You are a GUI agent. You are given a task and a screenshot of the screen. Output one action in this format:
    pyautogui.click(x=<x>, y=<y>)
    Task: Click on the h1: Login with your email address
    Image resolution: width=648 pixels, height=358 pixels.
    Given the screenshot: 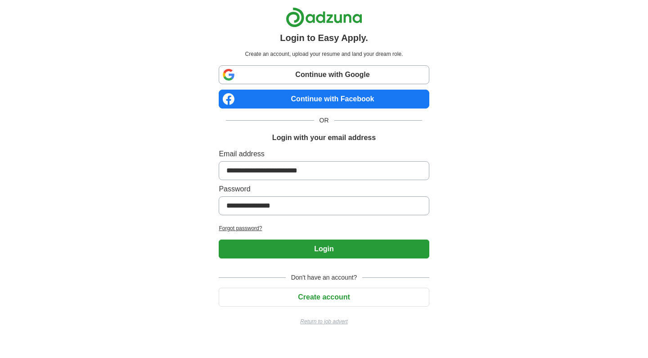 What is the action you would take?
    pyautogui.click(x=324, y=138)
    